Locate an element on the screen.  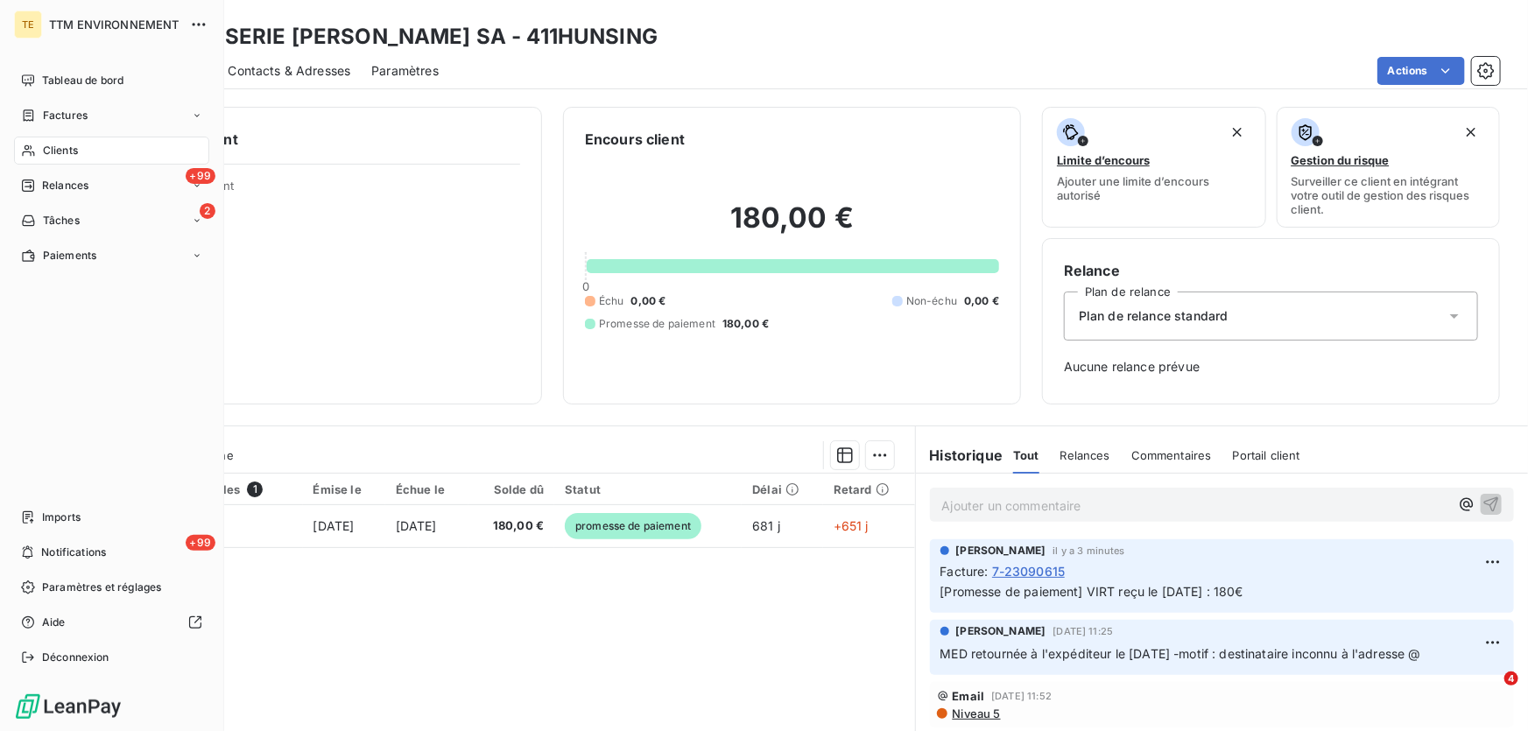
span: 2 is located at coordinates (208, 211).